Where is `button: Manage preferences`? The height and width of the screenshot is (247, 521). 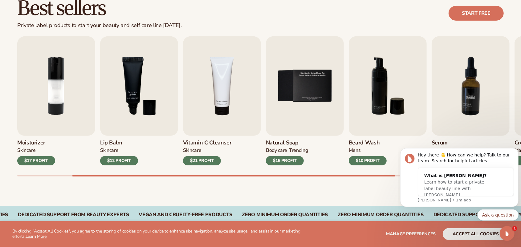
button: Manage preferences is located at coordinates (410, 234).